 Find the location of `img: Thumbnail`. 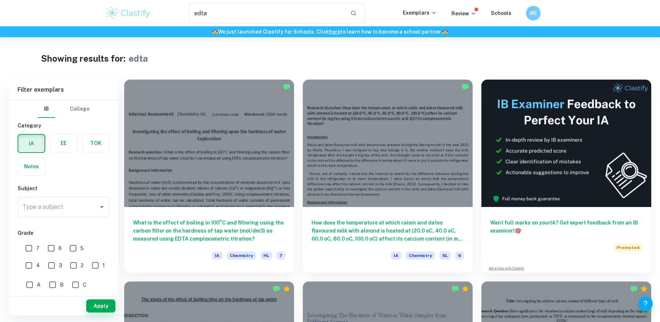

img: Thumbnail is located at coordinates (566, 143).